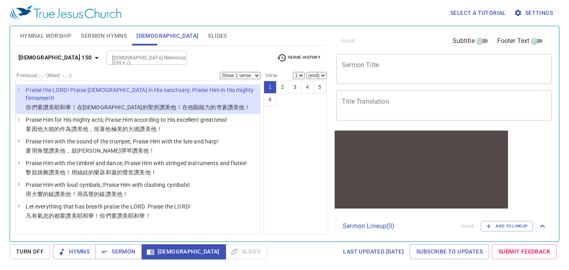  I want to click on span: Footer Text, so click(514, 41).